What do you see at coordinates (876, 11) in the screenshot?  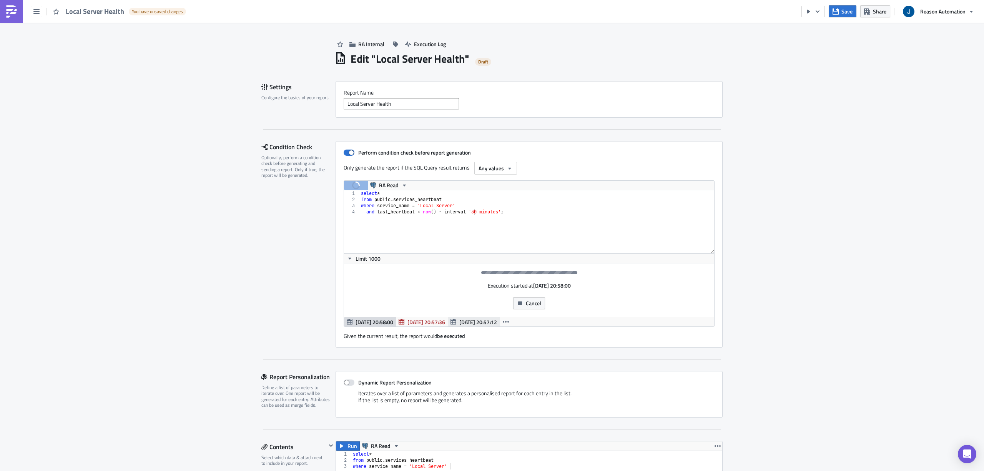 I see `button: Share` at bounding box center [876, 11].